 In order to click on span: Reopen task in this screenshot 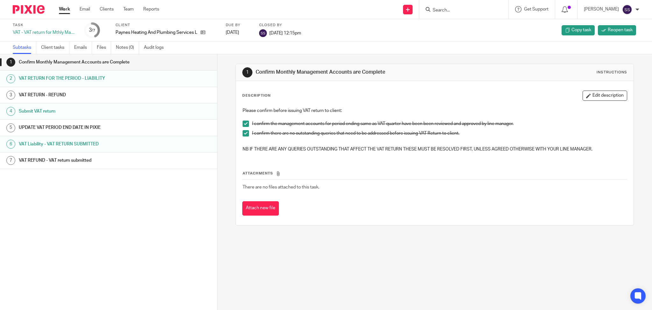, I will do `click(620, 30)`.